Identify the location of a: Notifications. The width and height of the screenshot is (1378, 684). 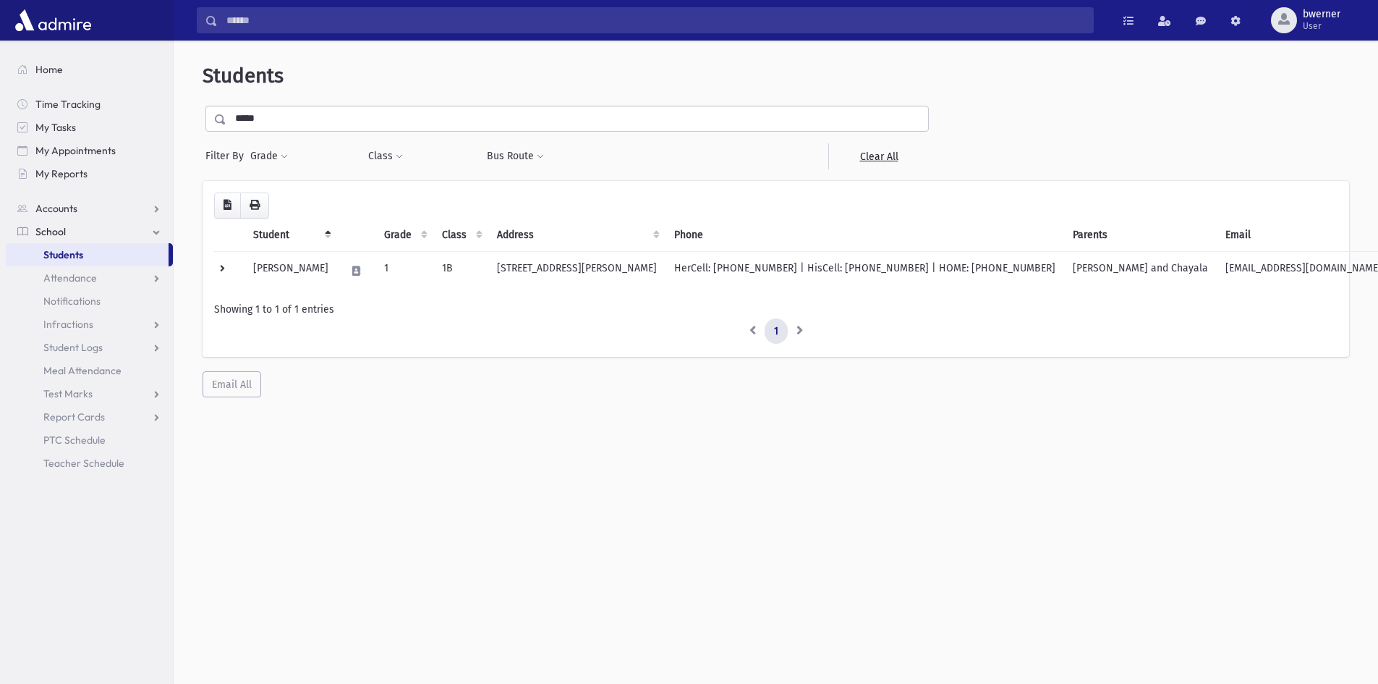
(89, 301).